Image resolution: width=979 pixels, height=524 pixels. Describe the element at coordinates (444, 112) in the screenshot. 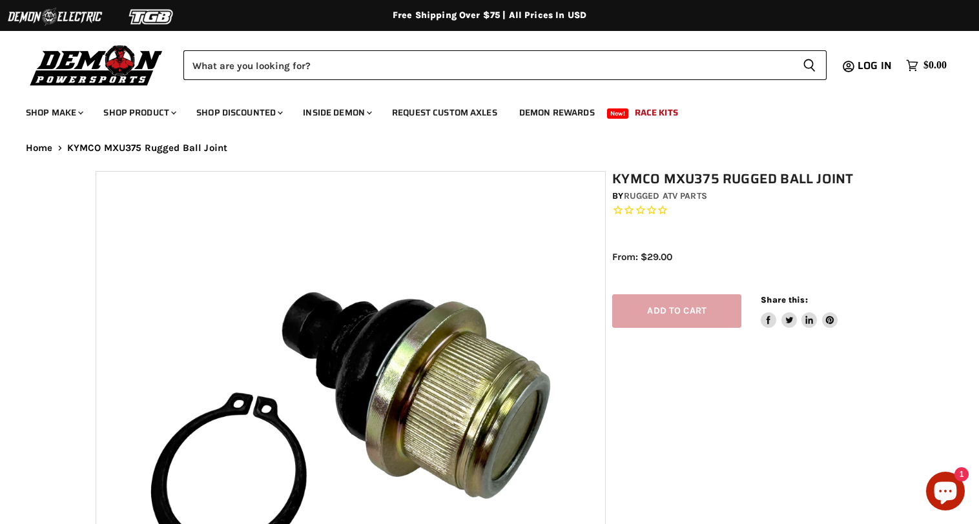

I see `a: Request Custom Axles` at that location.